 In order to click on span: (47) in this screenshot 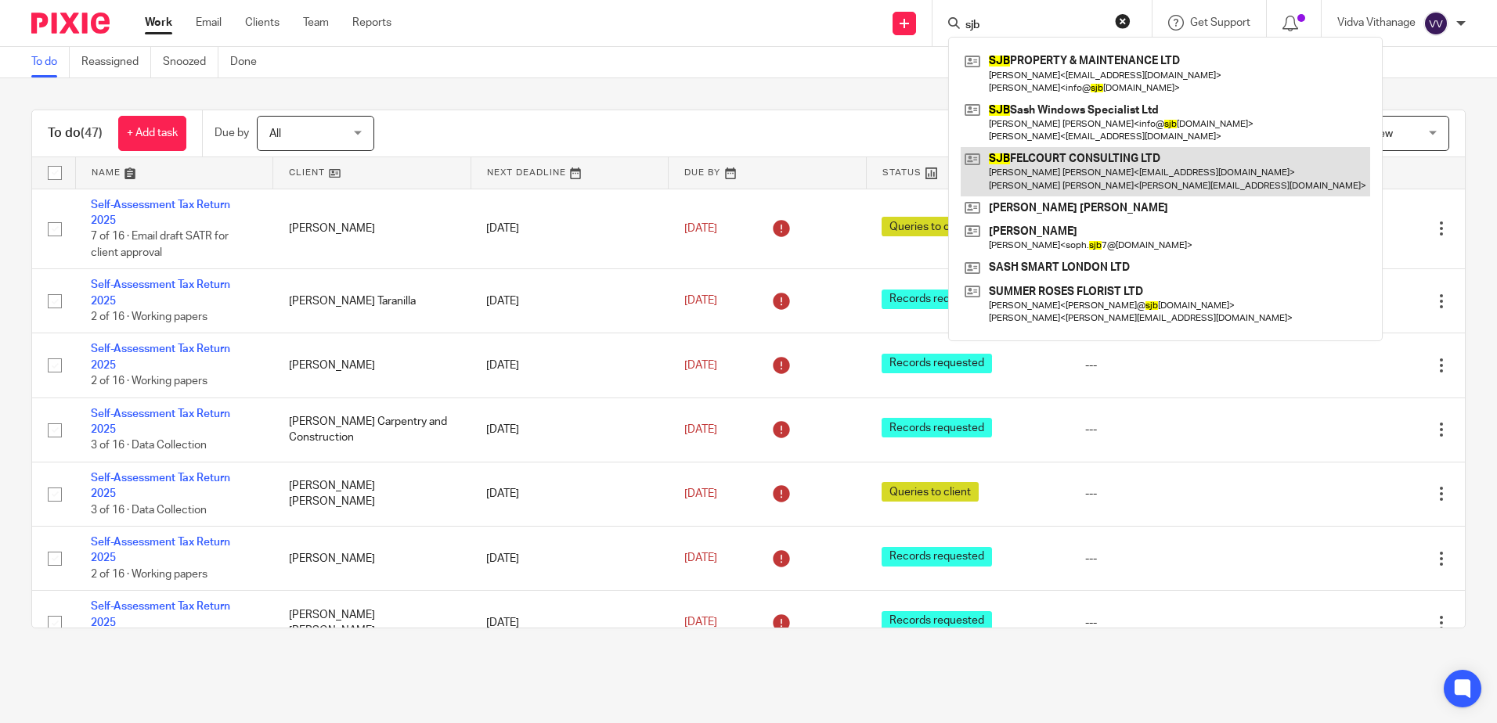, I will do `click(92, 133)`.